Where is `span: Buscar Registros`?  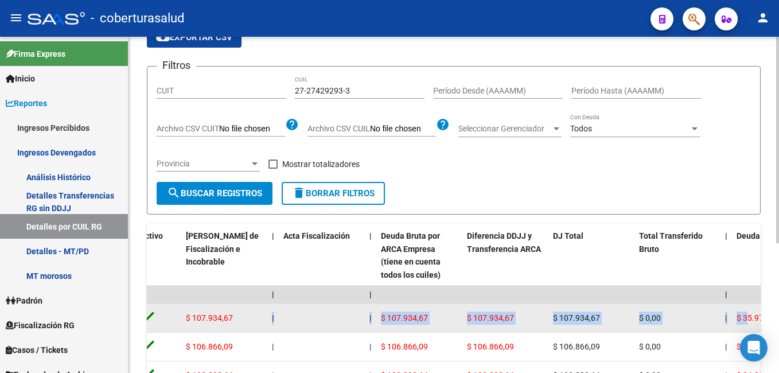 span: Buscar Registros is located at coordinates (214, 193).